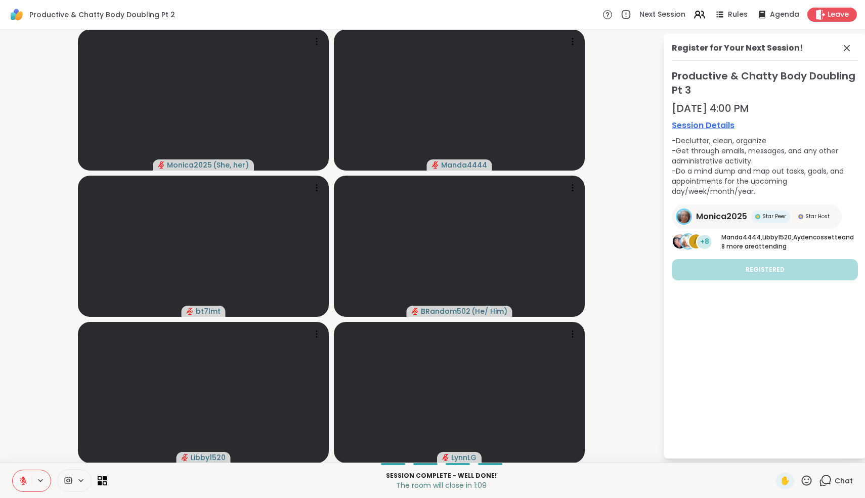 Image resolution: width=865 pixels, height=498 pixels. What do you see at coordinates (696, 241) in the screenshot?
I see `span: A` at bounding box center [696, 241].